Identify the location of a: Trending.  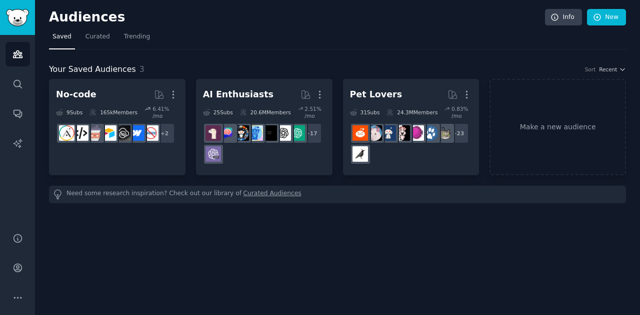
(137, 39).